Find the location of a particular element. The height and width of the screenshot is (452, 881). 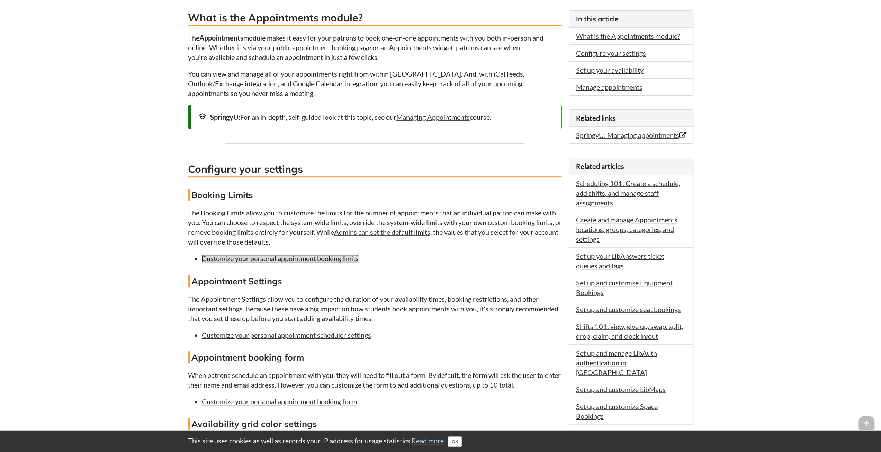

span: school is located at coordinates (202, 116).